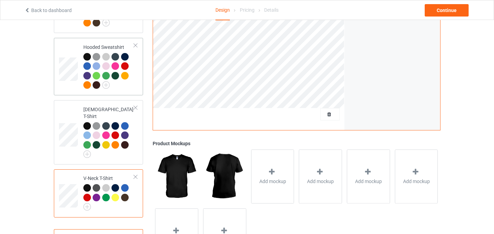 The image size is (494, 234). What do you see at coordinates (272, 10) in the screenshot?
I see `div: Details` at bounding box center [272, 10].